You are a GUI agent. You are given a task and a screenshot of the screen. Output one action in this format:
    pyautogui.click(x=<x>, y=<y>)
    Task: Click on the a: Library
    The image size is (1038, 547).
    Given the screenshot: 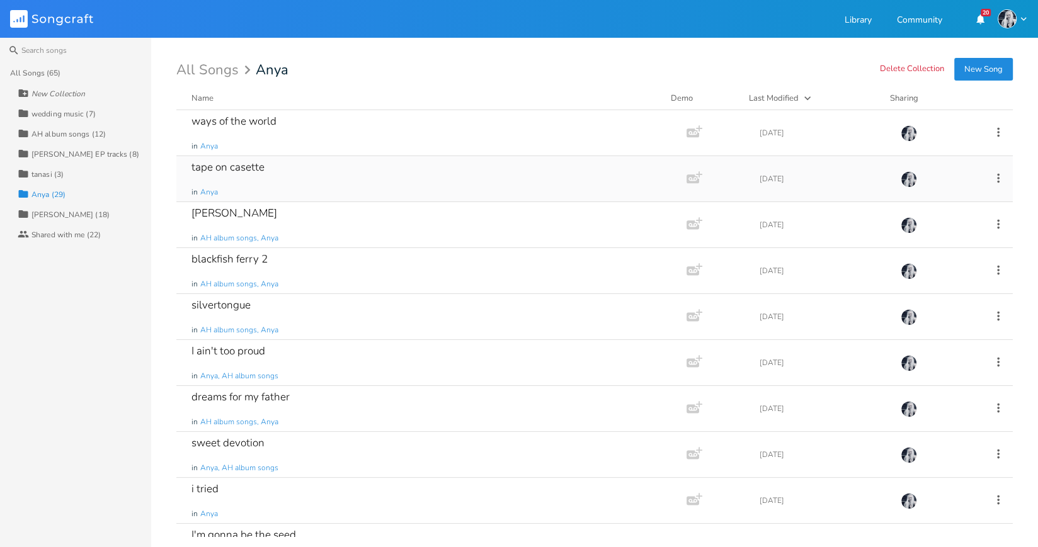 What is the action you would take?
    pyautogui.click(x=857, y=21)
    